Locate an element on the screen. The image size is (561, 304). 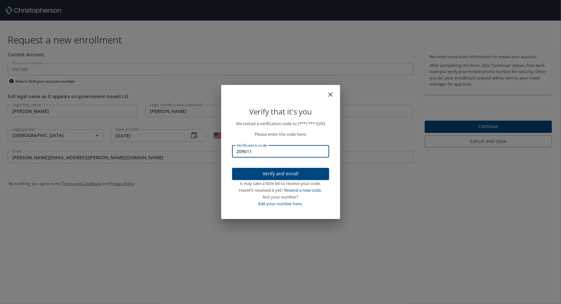
a: Edit your number here. is located at coordinates (281, 203).